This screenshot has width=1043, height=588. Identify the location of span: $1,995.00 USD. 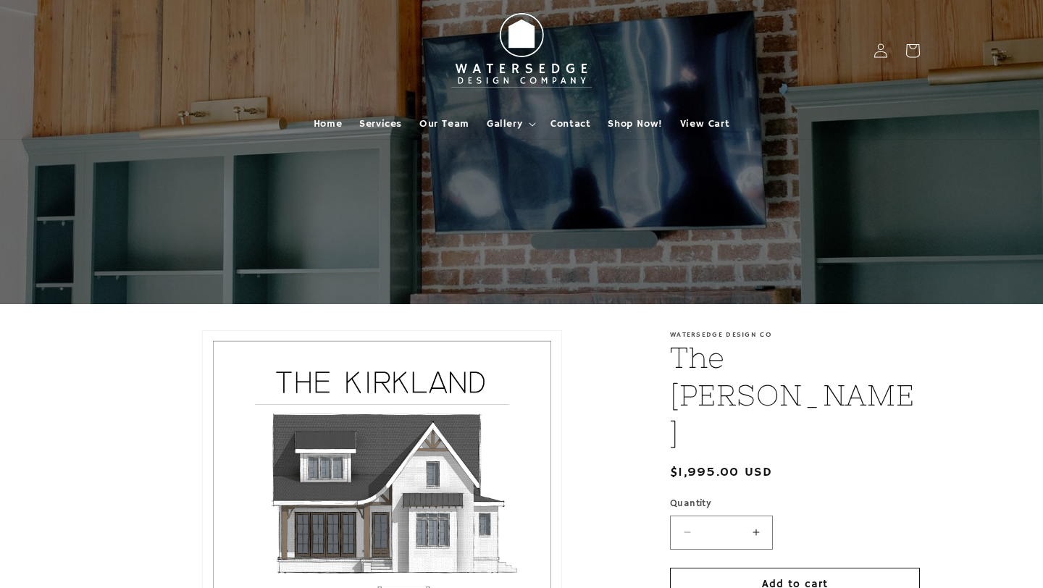
(721, 472).